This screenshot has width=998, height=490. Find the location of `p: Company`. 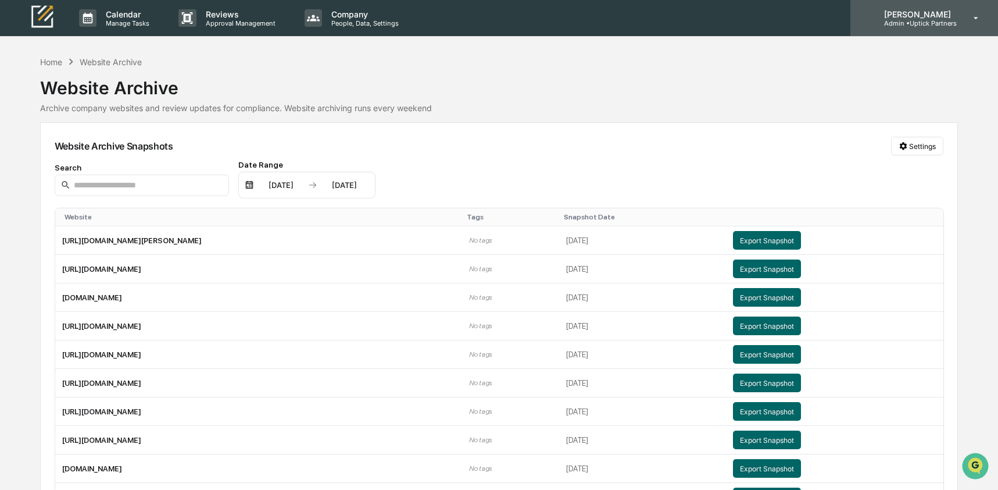

p: Company is located at coordinates (363, 14).